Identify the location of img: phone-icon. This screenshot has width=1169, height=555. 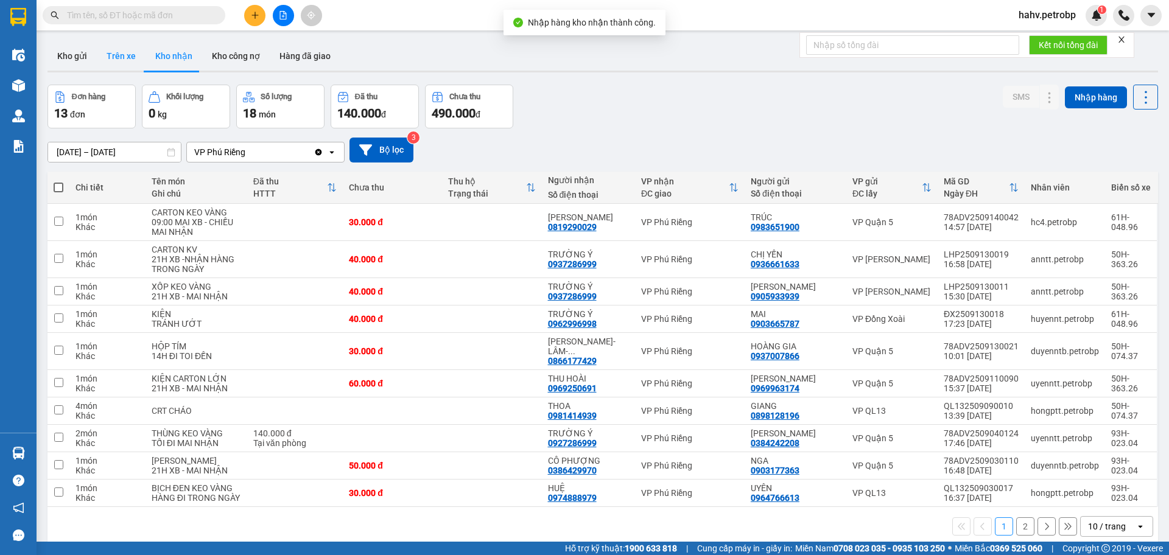
(1124, 15).